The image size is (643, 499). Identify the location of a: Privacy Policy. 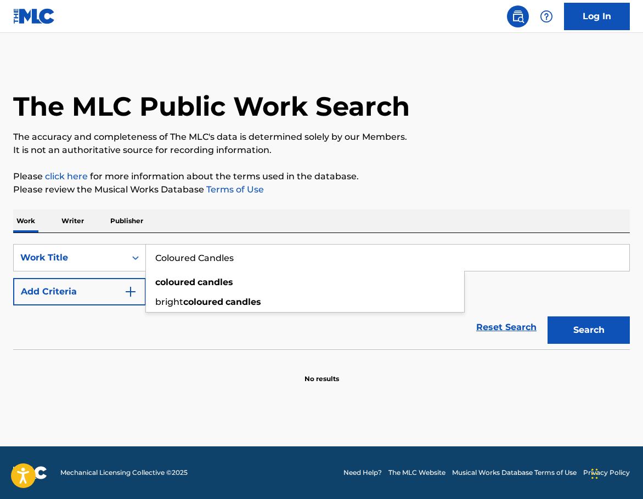
(606, 473).